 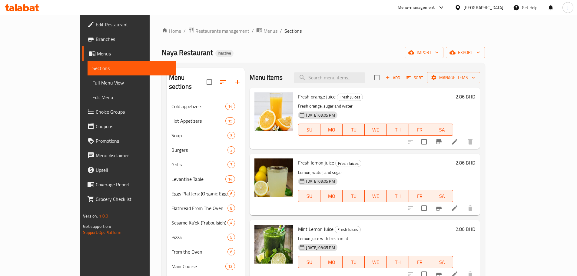 I want to click on span: Eggs Platters: (Organic Eggs), so click(x=200, y=194).